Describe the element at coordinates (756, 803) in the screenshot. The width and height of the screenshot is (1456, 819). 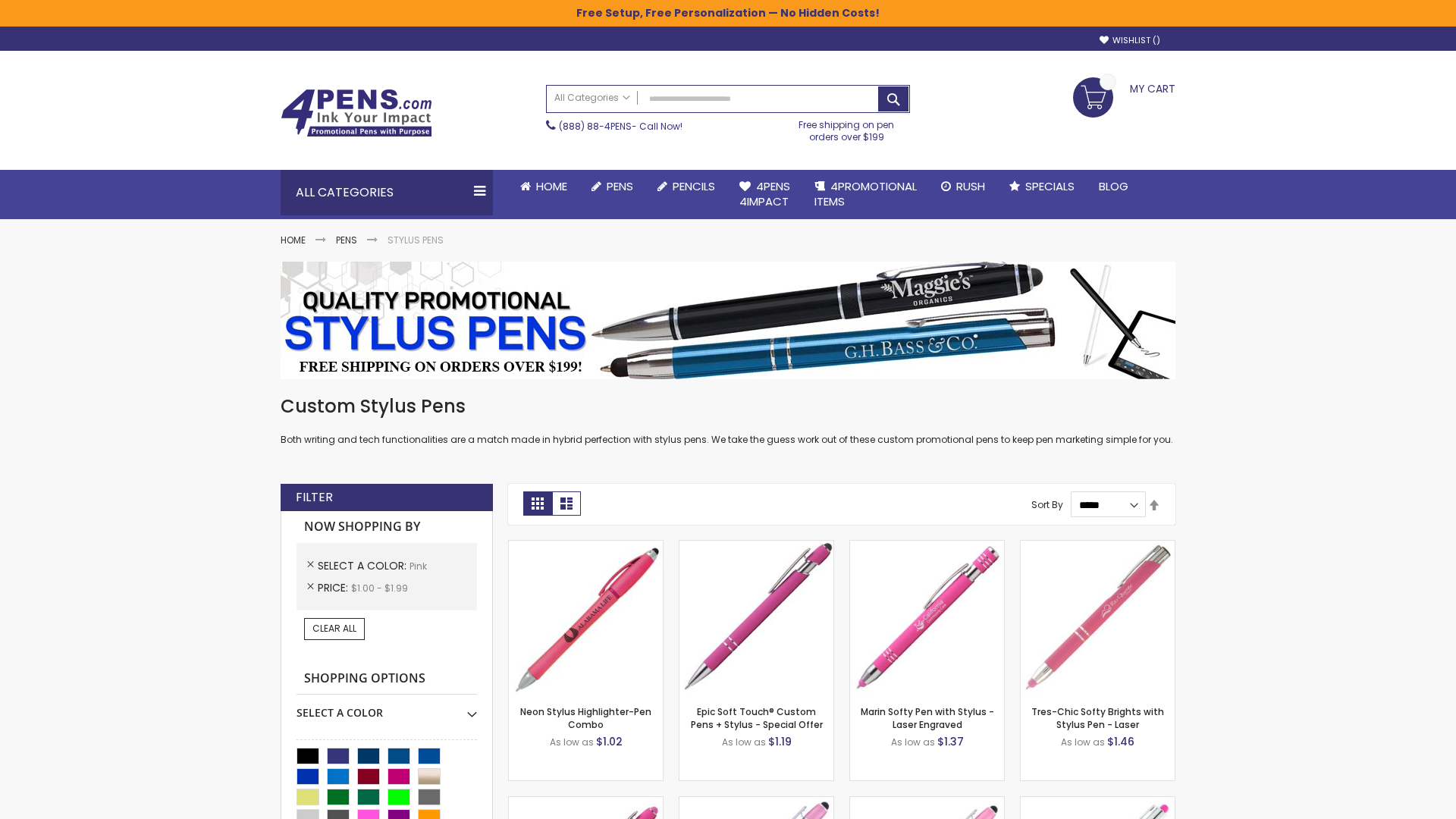
I see `a: Ellipse Stylus Pen - LaserMax-Pink` at that location.